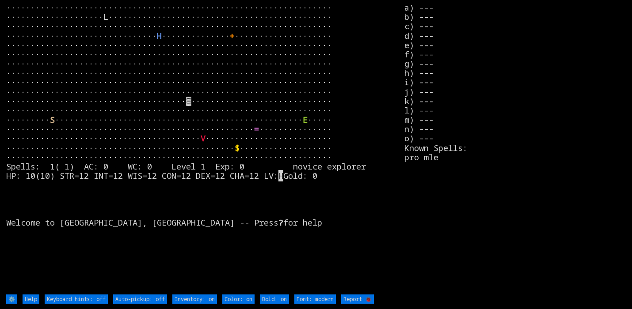  What do you see at coordinates (315, 299) in the screenshot?
I see `input: Font: modern` at bounding box center [315, 299].